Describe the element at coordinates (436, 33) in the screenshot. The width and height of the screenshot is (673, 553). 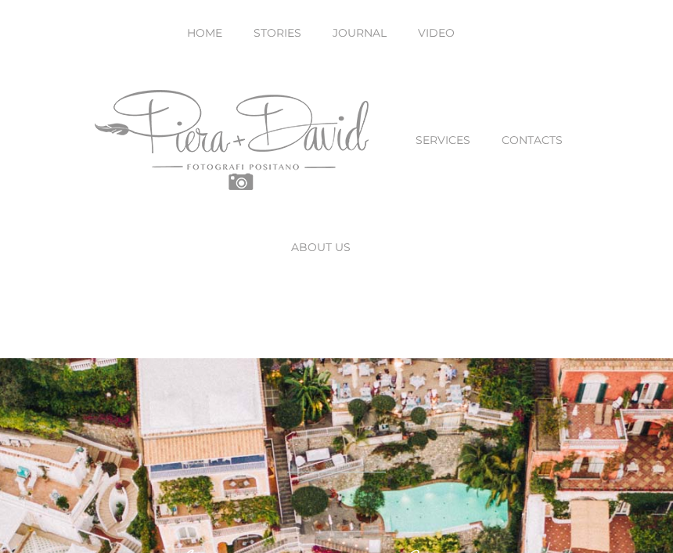
I see `span: VIDEO` at that location.